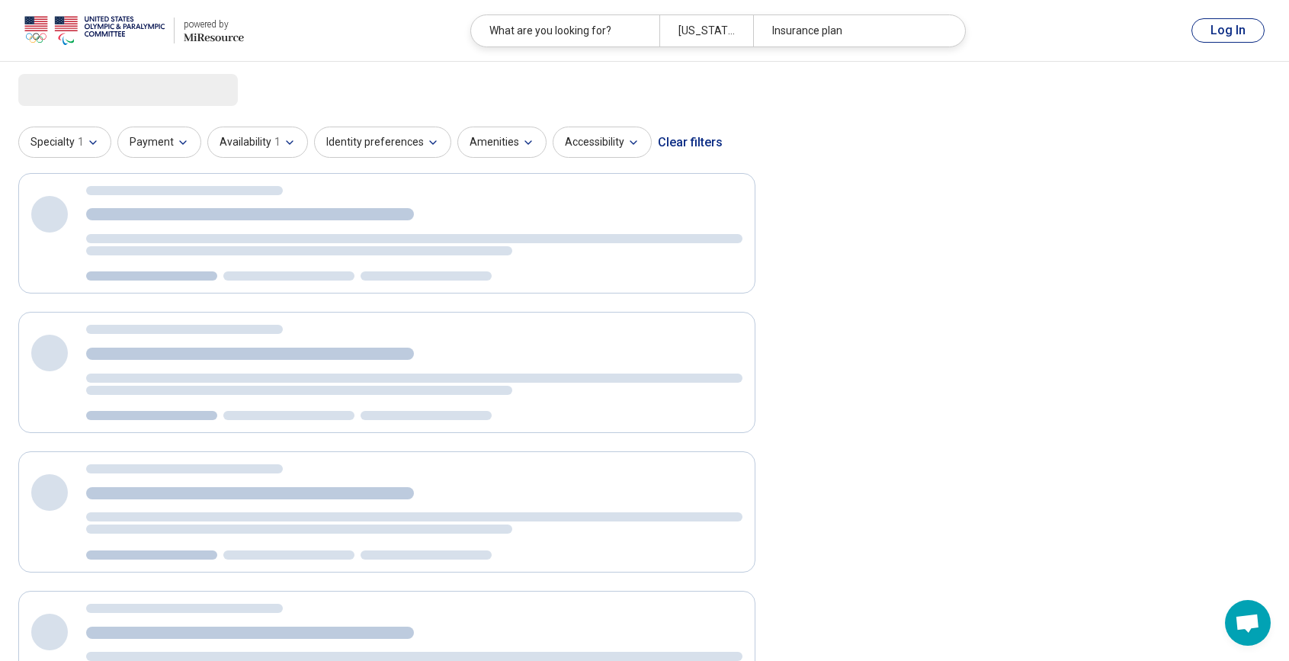 Image resolution: width=1289 pixels, height=661 pixels. What do you see at coordinates (602, 142) in the screenshot?
I see `button: Accessibility` at bounding box center [602, 142].